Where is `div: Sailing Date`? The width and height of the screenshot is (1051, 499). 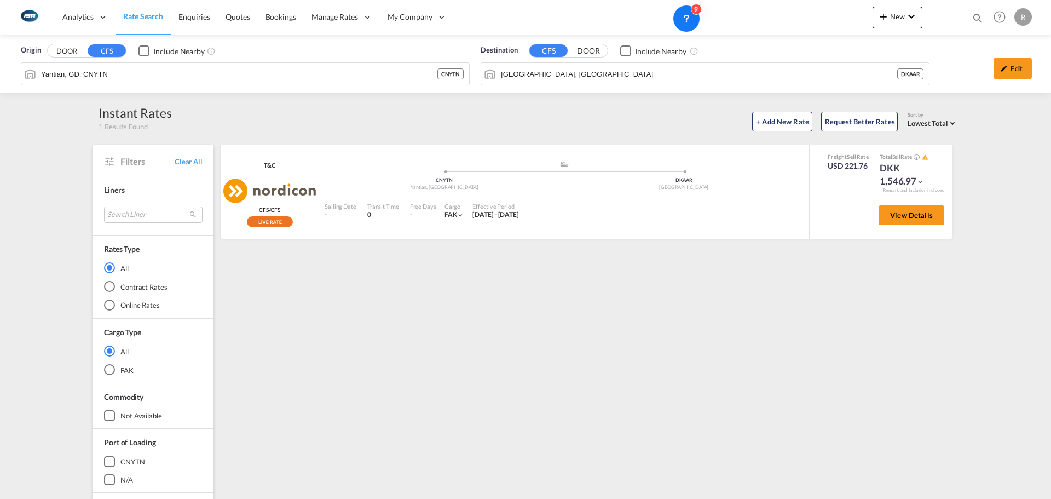
div: Sailing Date is located at coordinates (341, 206).